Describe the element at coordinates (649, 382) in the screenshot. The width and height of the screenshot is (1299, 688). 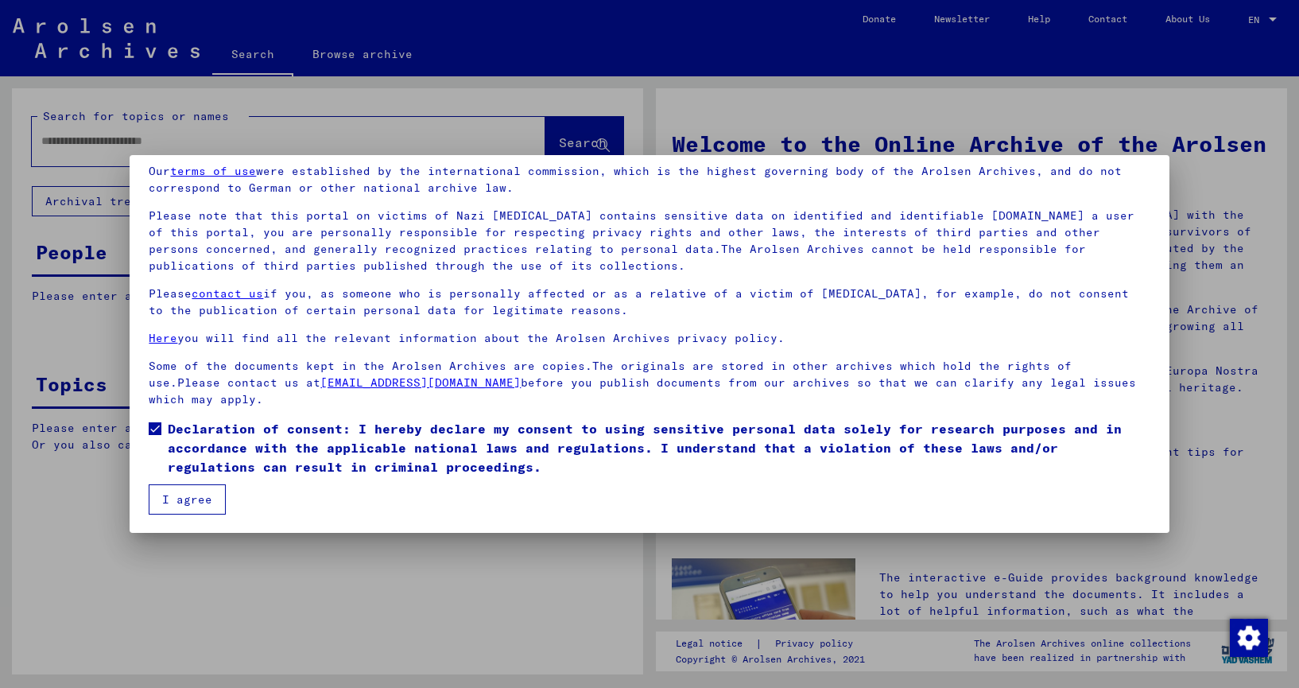
I see `p: Some of the documents kept in the Arolsen Archives are copies.The originals are stored in other a...` at that location.